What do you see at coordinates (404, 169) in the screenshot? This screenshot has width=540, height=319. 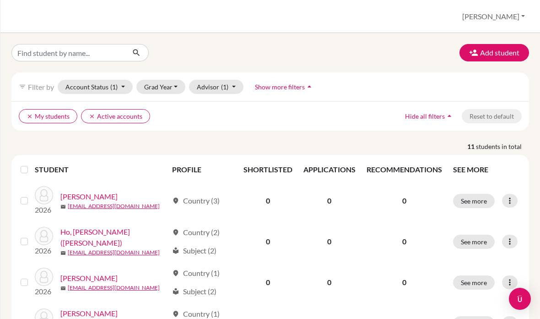 I see `th: RECOMMENDATIONS` at bounding box center [404, 169].